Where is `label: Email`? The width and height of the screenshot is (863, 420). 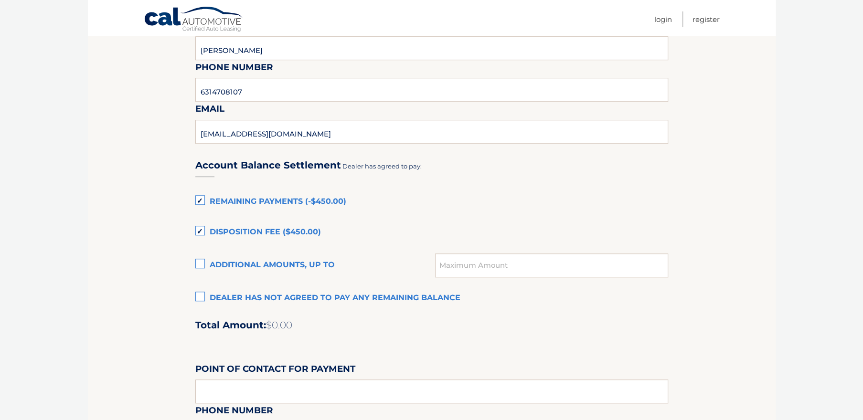
label: Email is located at coordinates (210, 110).